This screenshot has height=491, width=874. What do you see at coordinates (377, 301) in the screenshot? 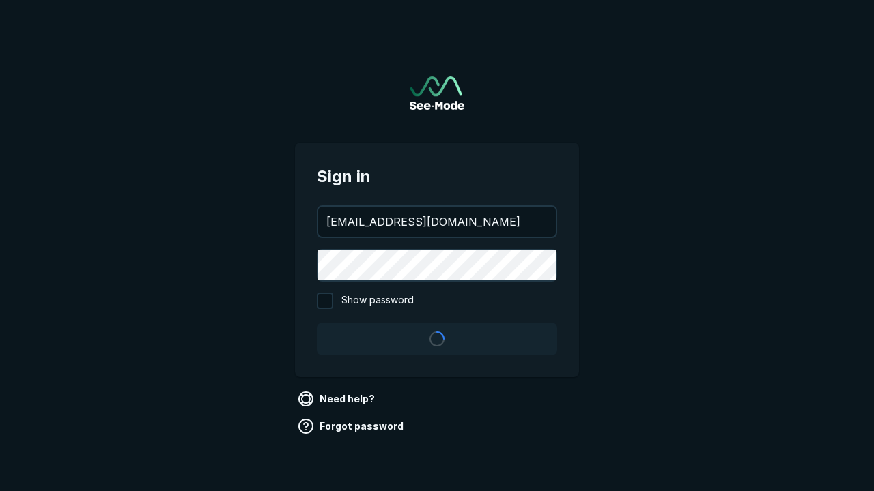
I see `span: Show password` at bounding box center [377, 301].